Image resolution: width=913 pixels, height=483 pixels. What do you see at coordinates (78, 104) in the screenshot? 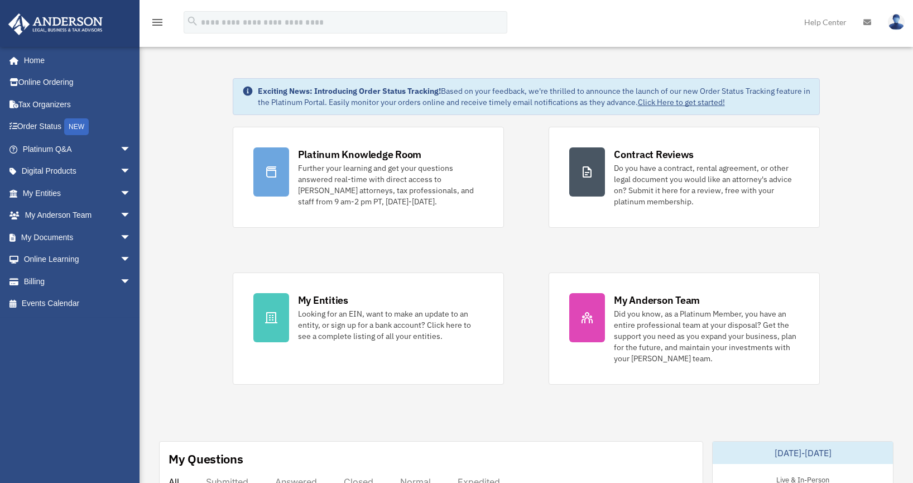
I see `a: Tax Organizers` at bounding box center [78, 104].